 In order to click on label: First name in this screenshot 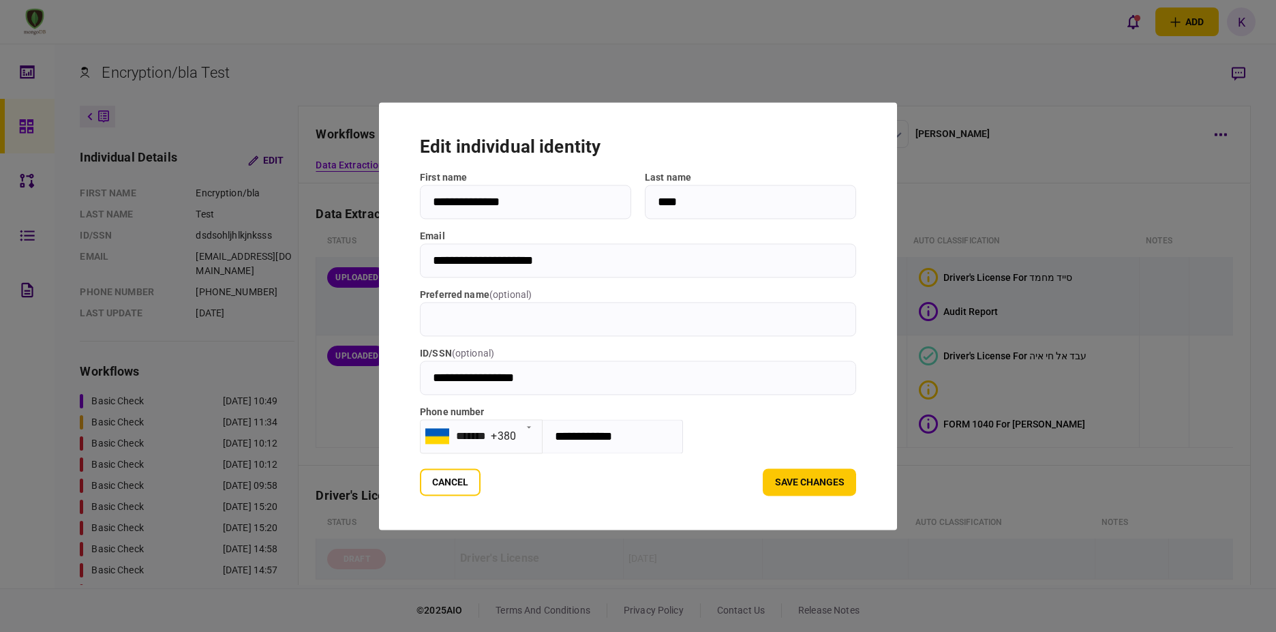, I will do `click(526, 177)`.